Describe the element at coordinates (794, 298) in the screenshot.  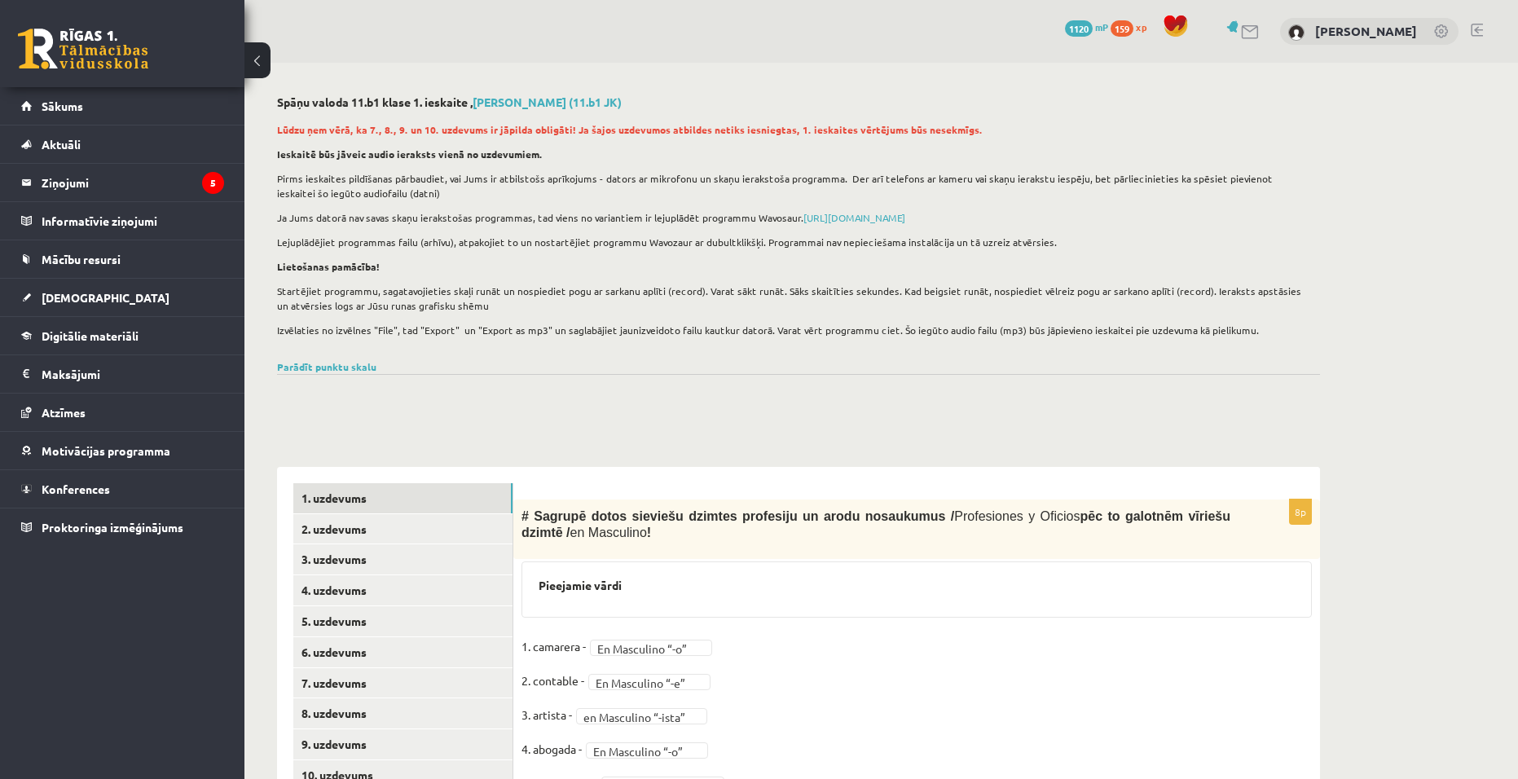
I see `p: Startējiet programmu, sagatavojieties skaļi runāt un nospiediet pogu ar sarkanu aplīti (record). ...` at that location.